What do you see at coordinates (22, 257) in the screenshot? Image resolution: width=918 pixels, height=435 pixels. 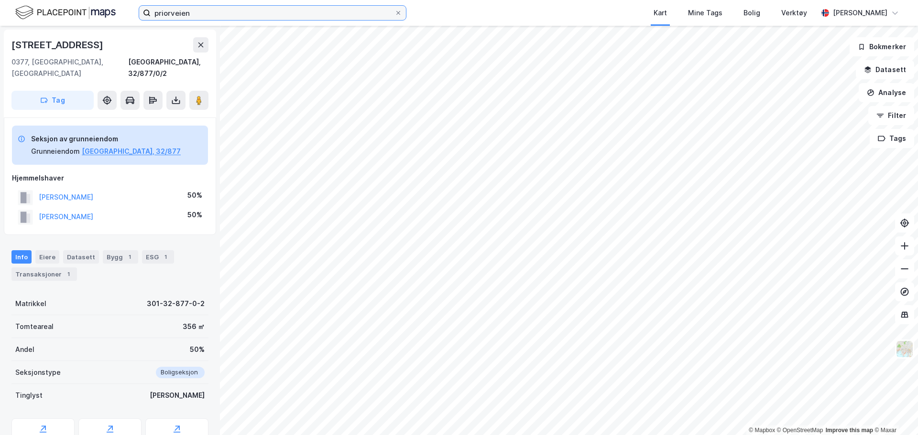 I see `div: Info` at bounding box center [22, 257].